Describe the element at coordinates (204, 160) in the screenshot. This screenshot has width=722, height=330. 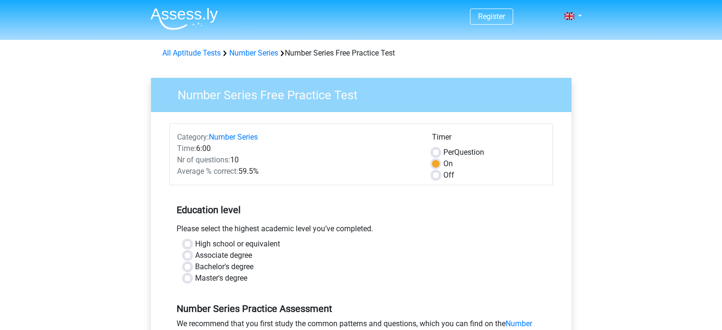
I see `span: Nr of questions:` at that location.